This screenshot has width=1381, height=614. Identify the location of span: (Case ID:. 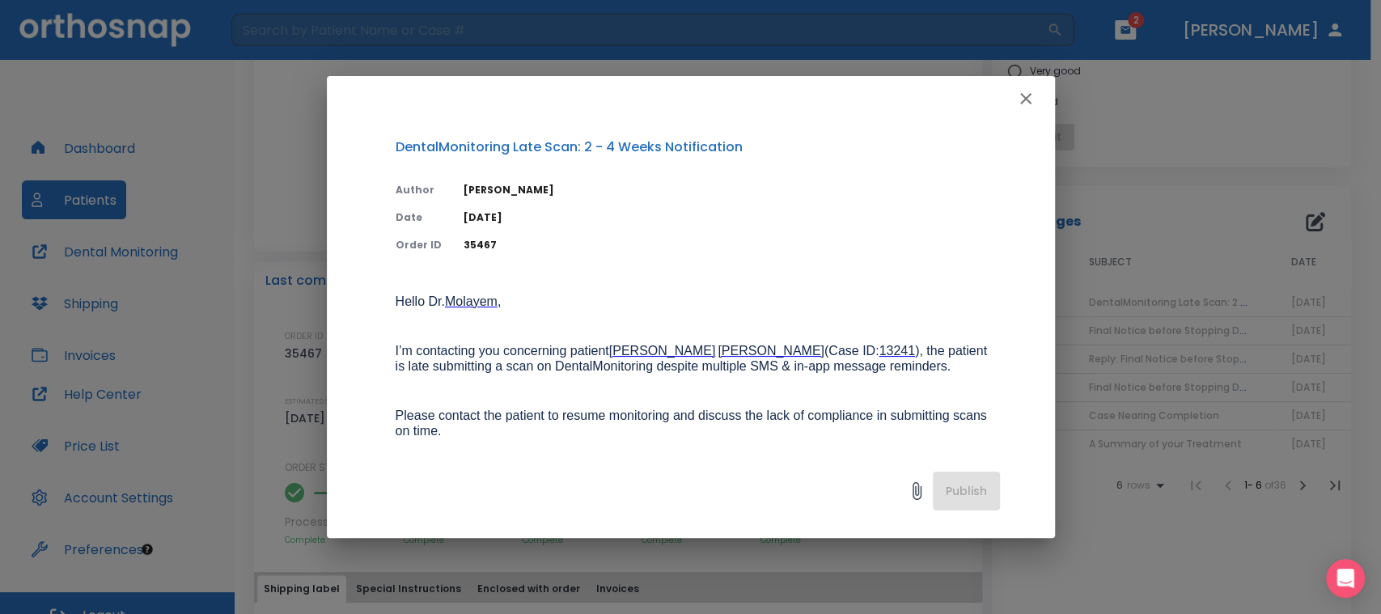
(852, 350).